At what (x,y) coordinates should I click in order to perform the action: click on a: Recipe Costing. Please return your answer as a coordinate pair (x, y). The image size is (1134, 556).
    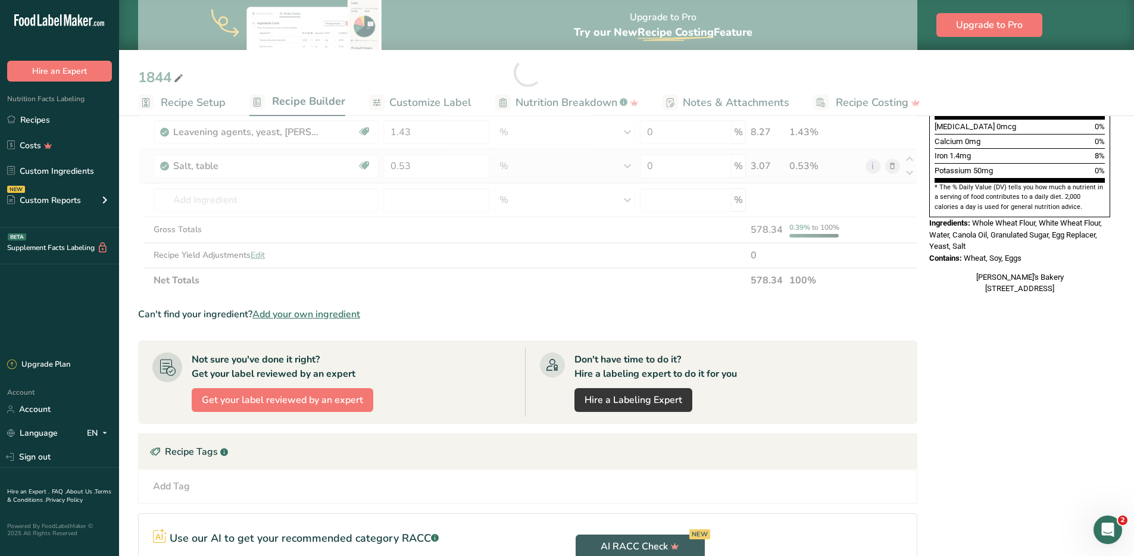
    Looking at the image, I should click on (866, 102).